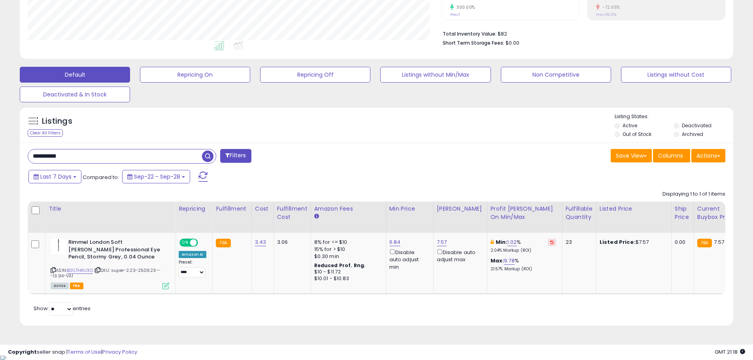  What do you see at coordinates (693, 134) in the screenshot?
I see `label: Archived` at bounding box center [693, 134].